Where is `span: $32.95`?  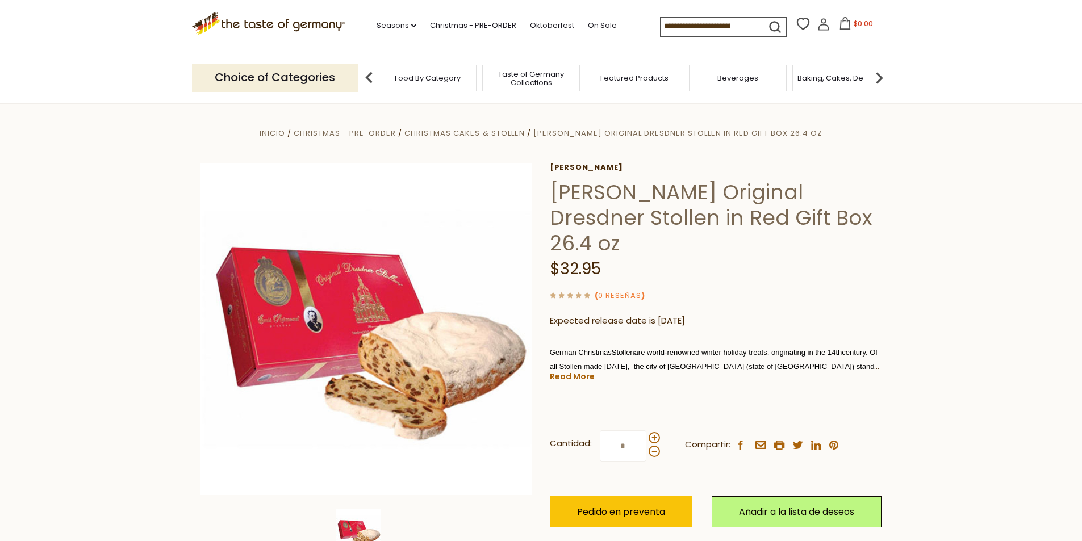 span: $32.95 is located at coordinates (575, 269).